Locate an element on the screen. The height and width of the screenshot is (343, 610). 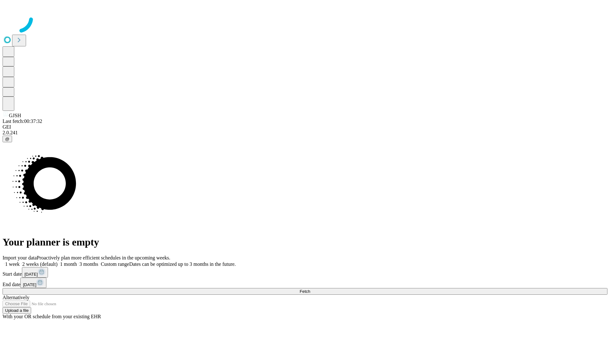
span: Import your data is located at coordinates (20, 258).